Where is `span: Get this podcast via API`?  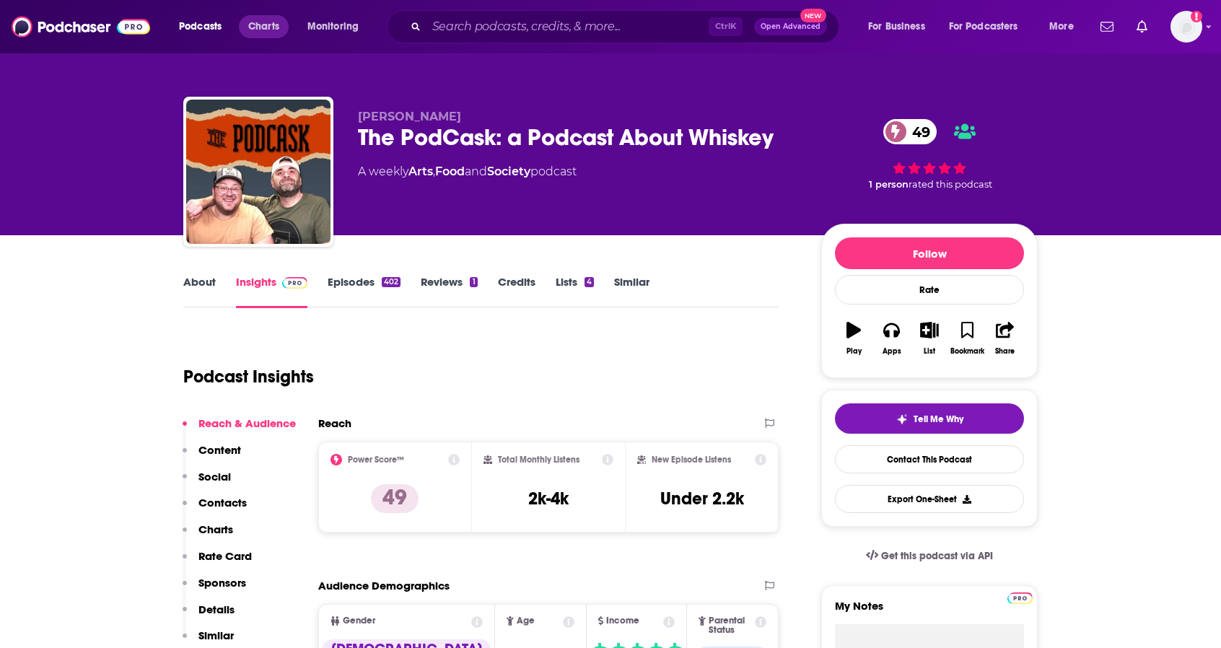 span: Get this podcast via API is located at coordinates (937, 556).